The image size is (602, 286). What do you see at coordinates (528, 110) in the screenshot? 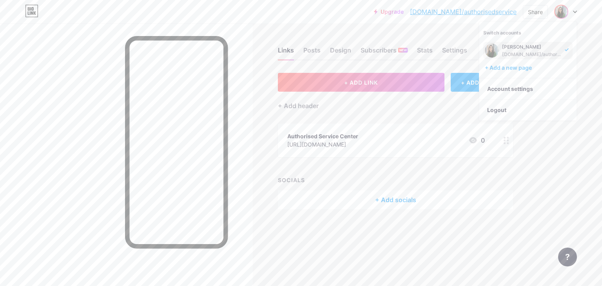
I see `li: Logout` at bounding box center [528, 110].